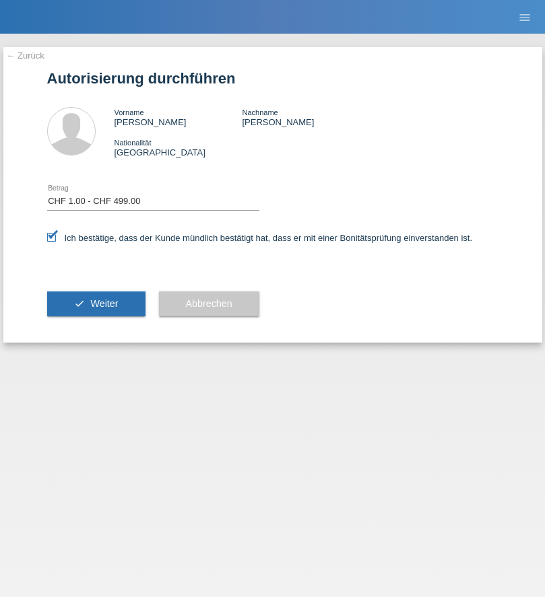 The width and height of the screenshot is (545, 597). What do you see at coordinates (260, 238) in the screenshot?
I see `label: Ich bestätige, dass der Kunde mündlich bestätigt hat, dass er mit einer Bonitätsprüfung einversta...` at bounding box center [260, 238].